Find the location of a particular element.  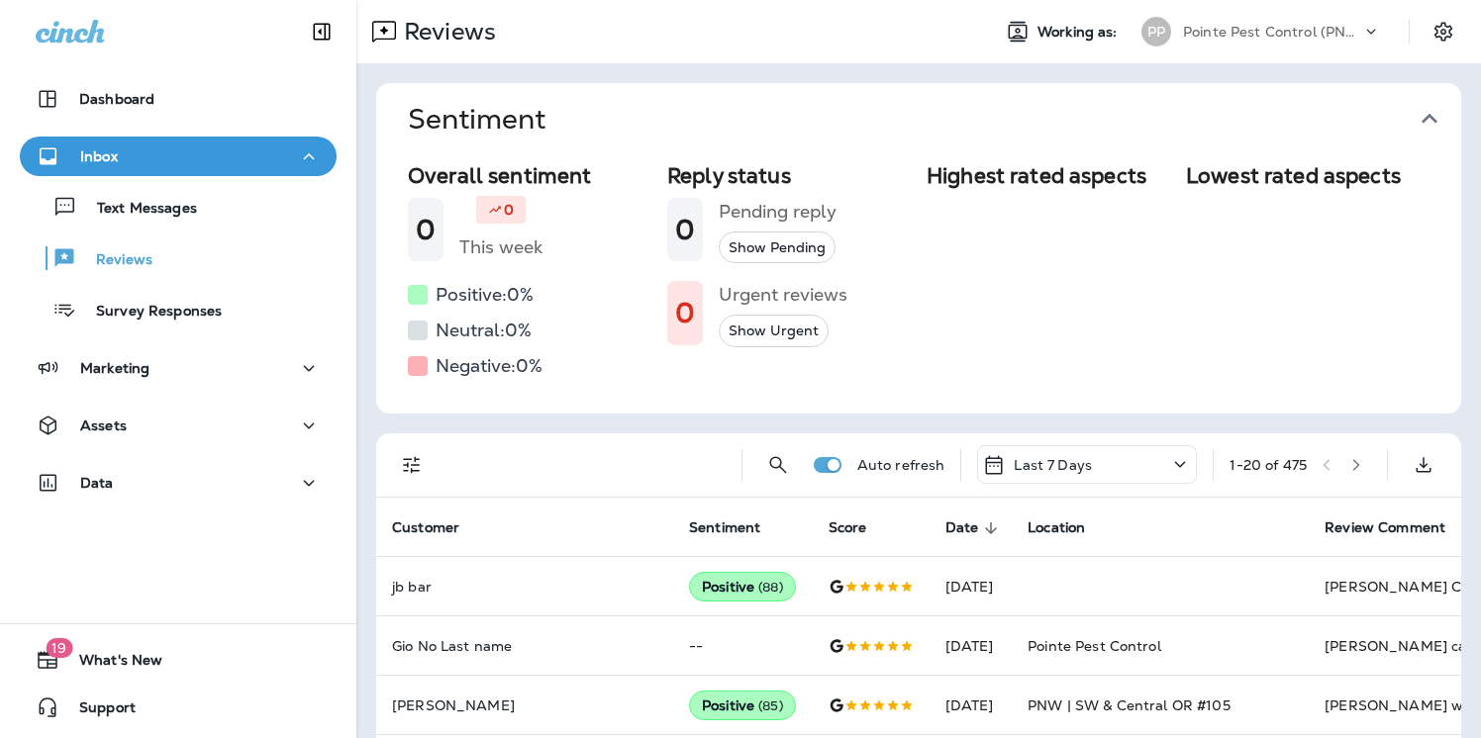

button: Filters is located at coordinates (412, 465).